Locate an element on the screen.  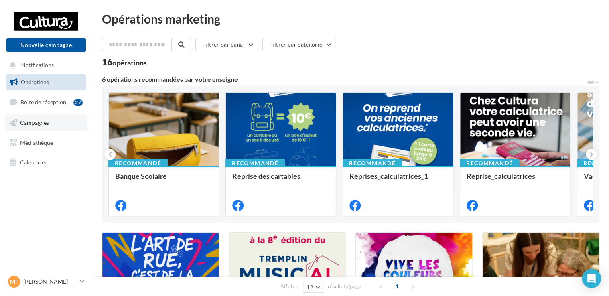
button: Filtrer par catégorie is located at coordinates (299, 45).